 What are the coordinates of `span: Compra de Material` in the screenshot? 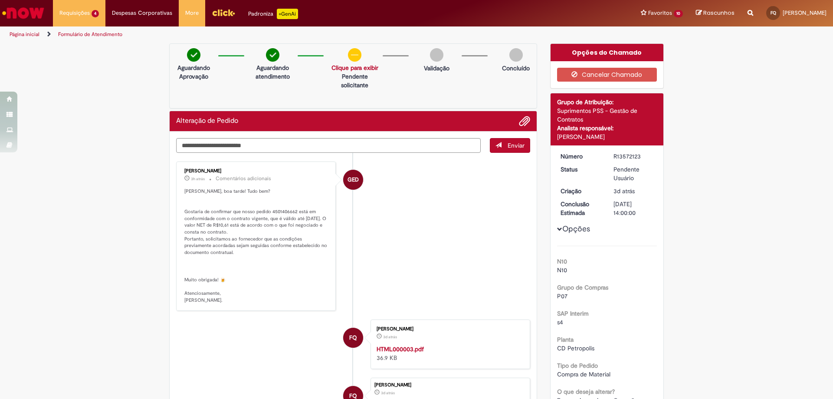 It's located at (584, 374).